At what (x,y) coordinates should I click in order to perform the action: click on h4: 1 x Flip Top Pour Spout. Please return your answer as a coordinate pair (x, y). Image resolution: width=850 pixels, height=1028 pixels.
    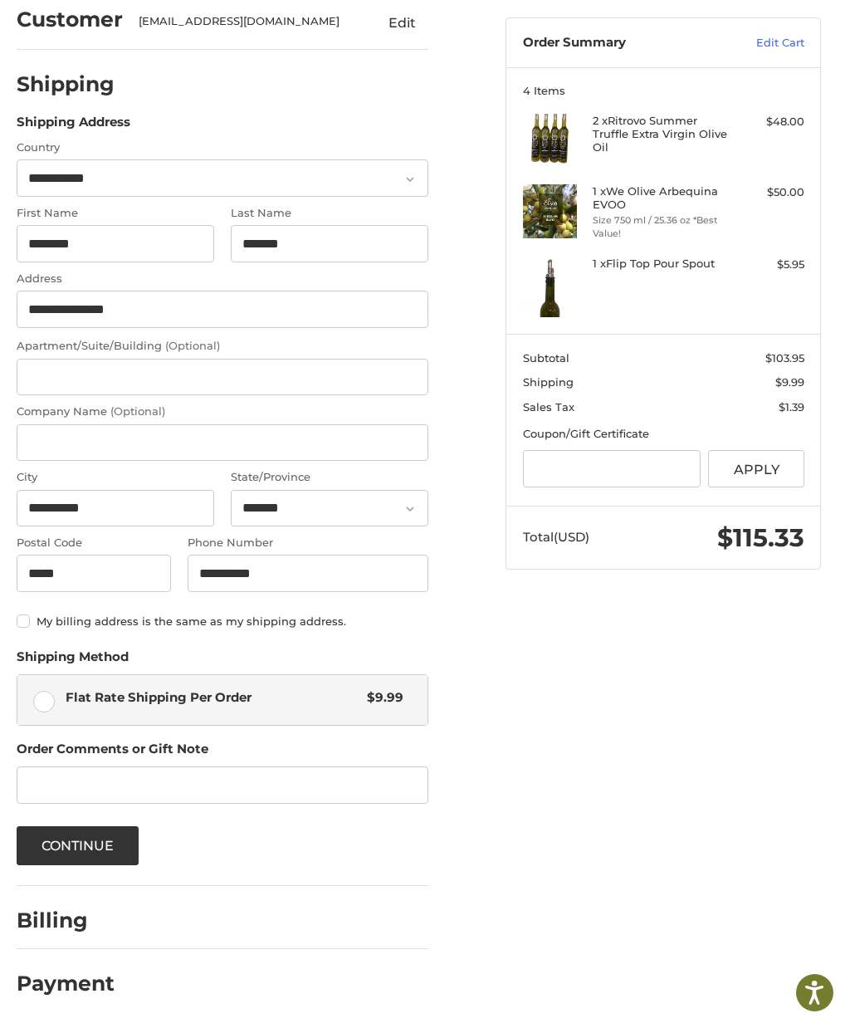
    Looking at the image, I should click on (661, 263).